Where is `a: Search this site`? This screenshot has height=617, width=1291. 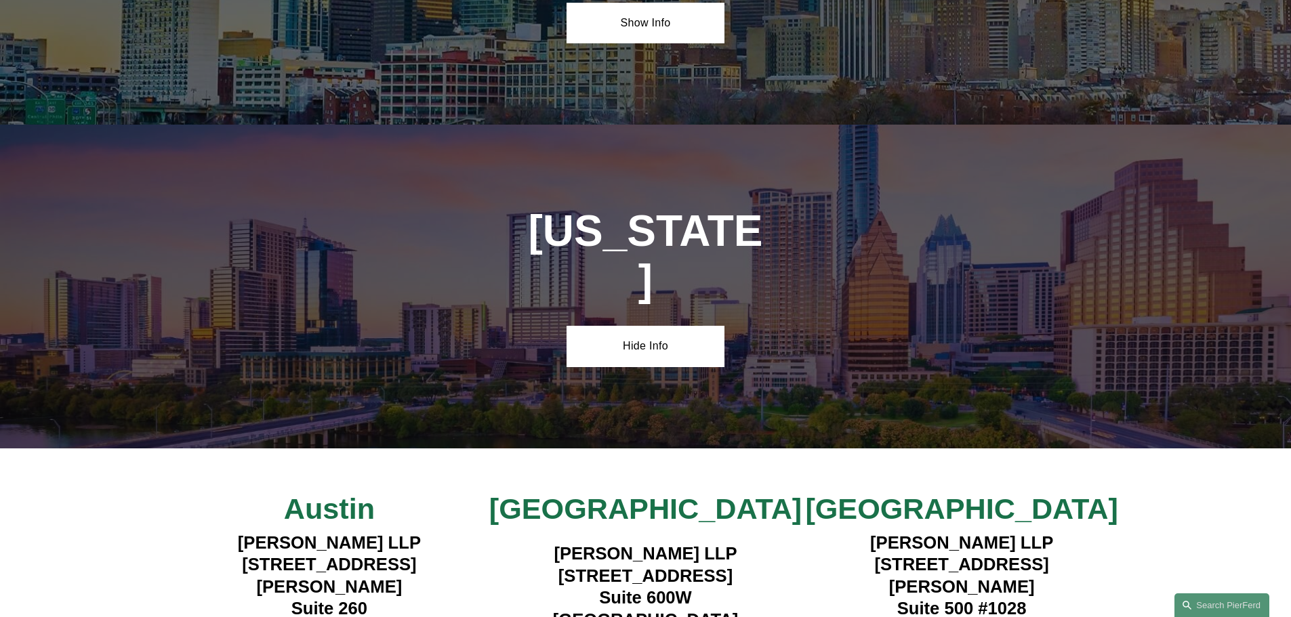
a: Search this site is located at coordinates (1222, 605).